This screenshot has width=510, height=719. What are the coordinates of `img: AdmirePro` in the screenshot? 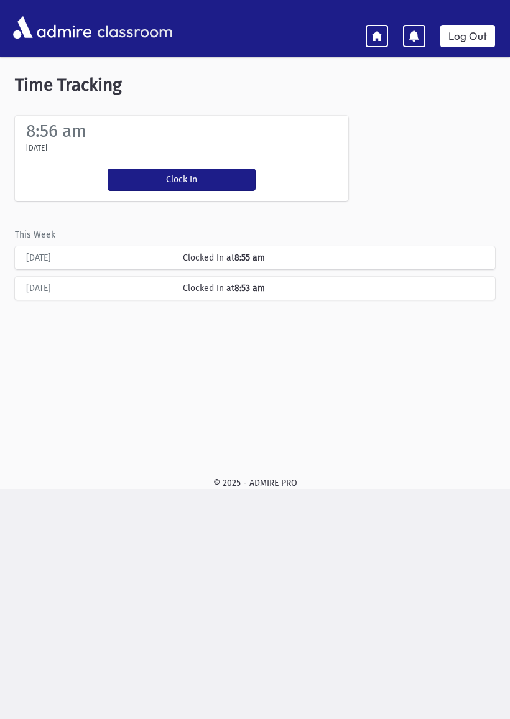 It's located at (52, 27).